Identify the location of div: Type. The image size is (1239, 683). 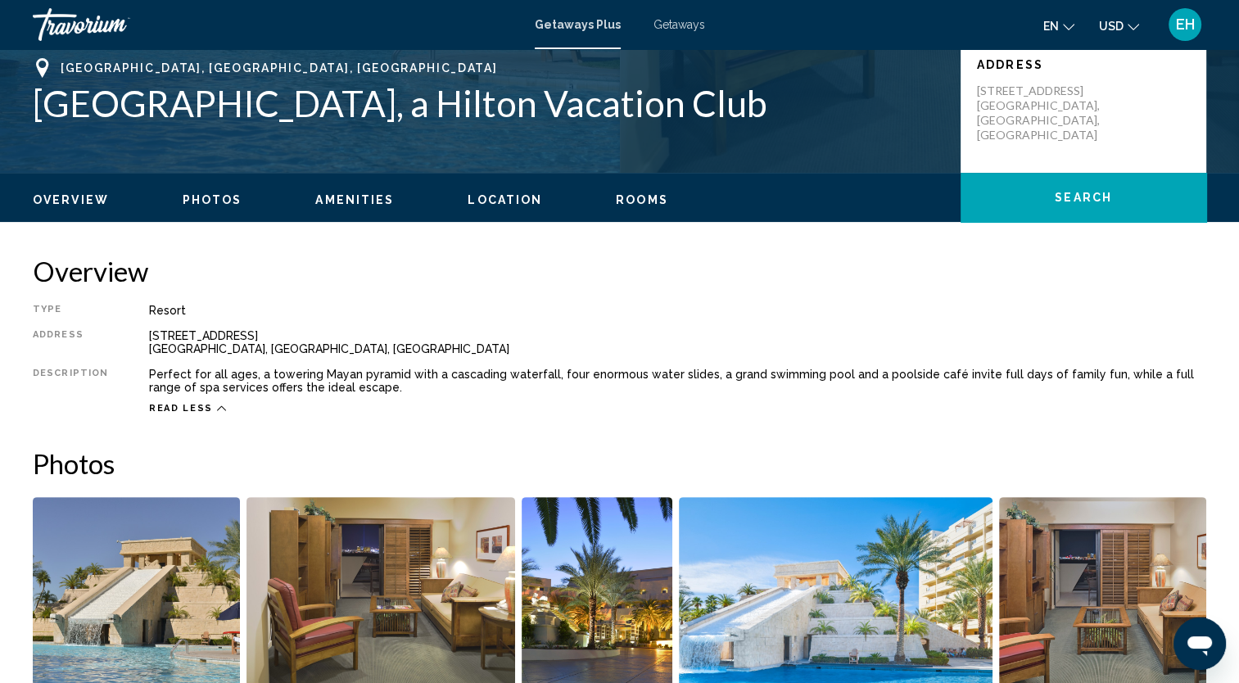
(70, 310).